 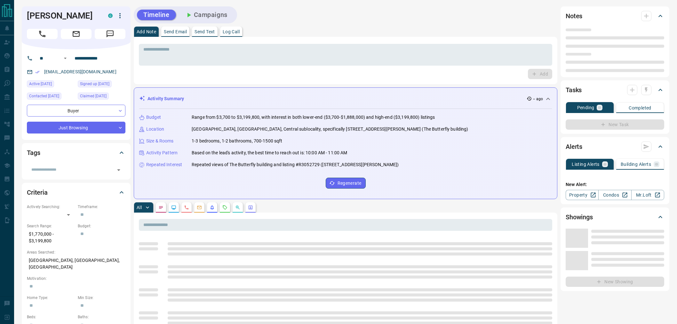 I want to click on svg: Email Verified, so click(x=37, y=72).